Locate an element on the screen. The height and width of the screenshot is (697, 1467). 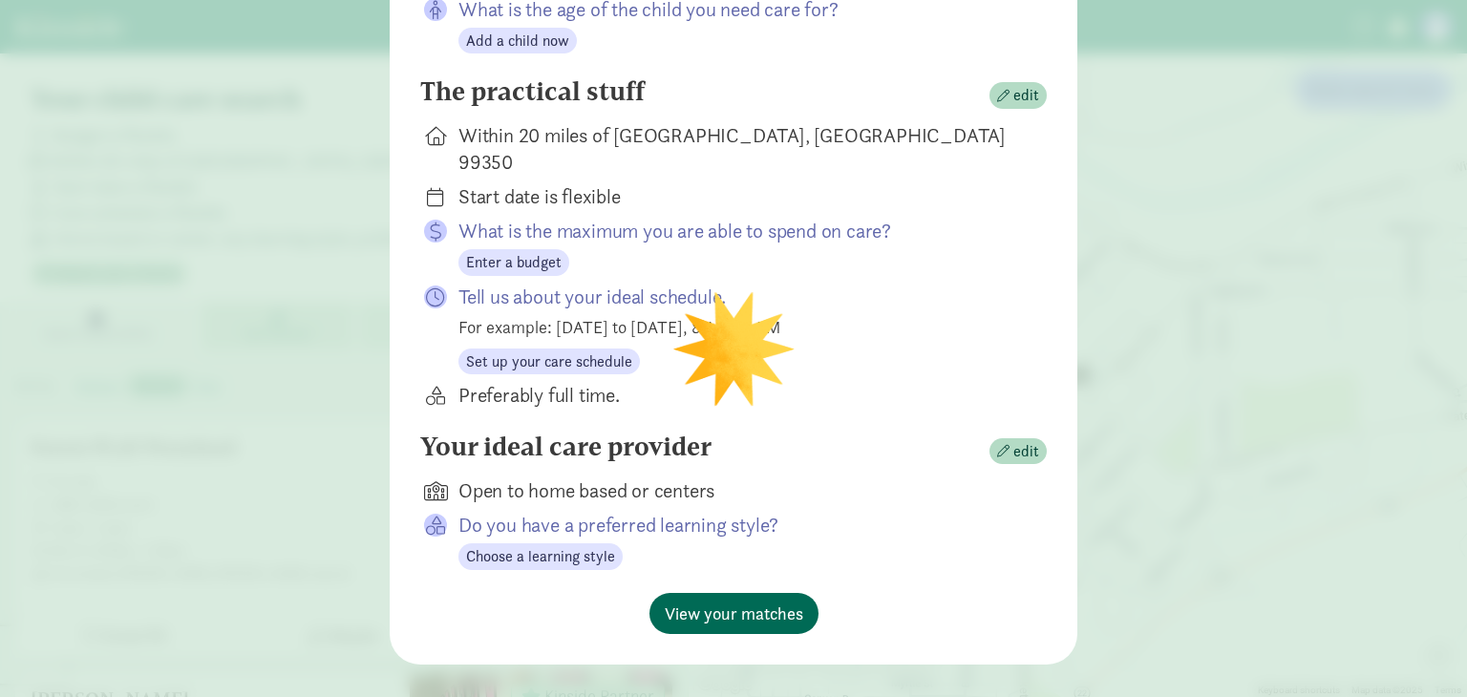
button: View your matches is located at coordinates (733, 613).